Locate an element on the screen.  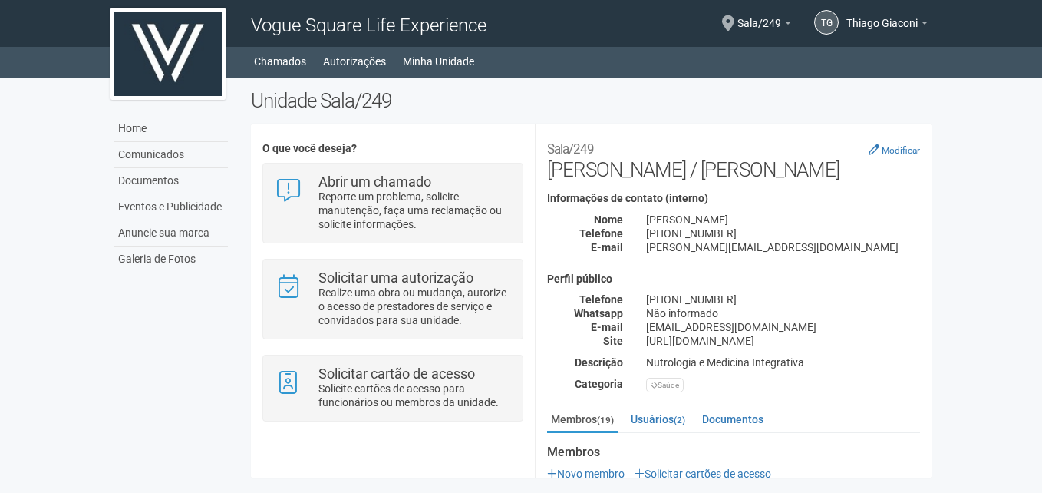
a: Membros(19) is located at coordinates (583, 420).